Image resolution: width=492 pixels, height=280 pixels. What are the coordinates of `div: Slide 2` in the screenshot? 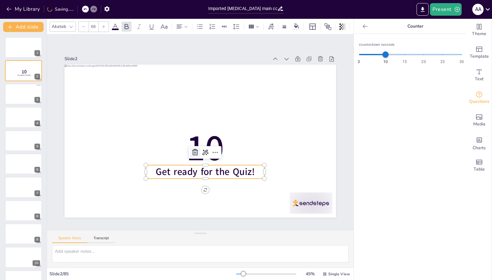 It's located at (210, 212).